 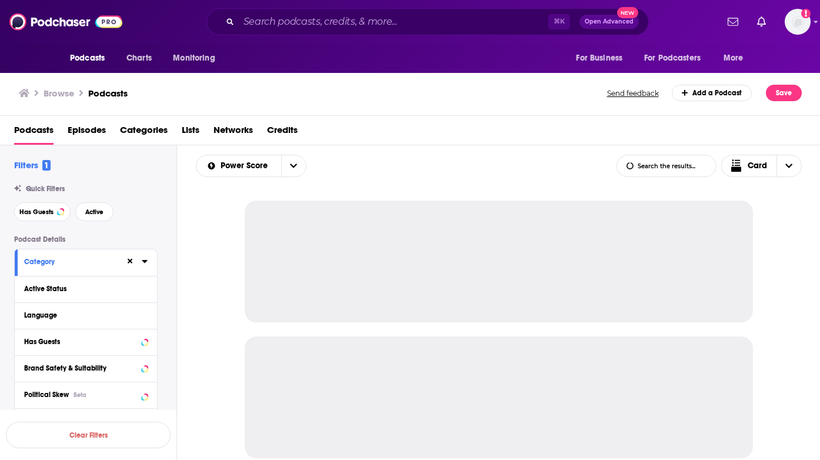 What do you see at coordinates (86, 315) in the screenshot?
I see `button: Language` at bounding box center [86, 315].